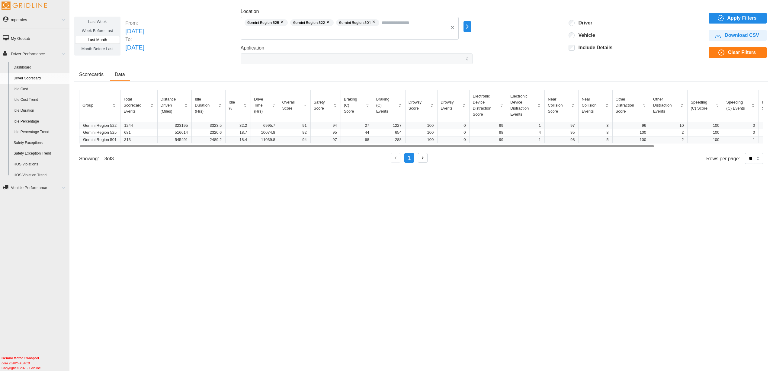 Image resolution: width=773 pixels, height=371 pixels. I want to click on button: Speeding (C) Events, so click(740, 105).